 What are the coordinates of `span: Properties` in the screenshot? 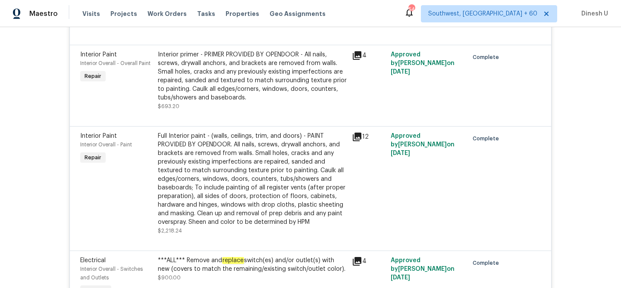 It's located at (242, 14).